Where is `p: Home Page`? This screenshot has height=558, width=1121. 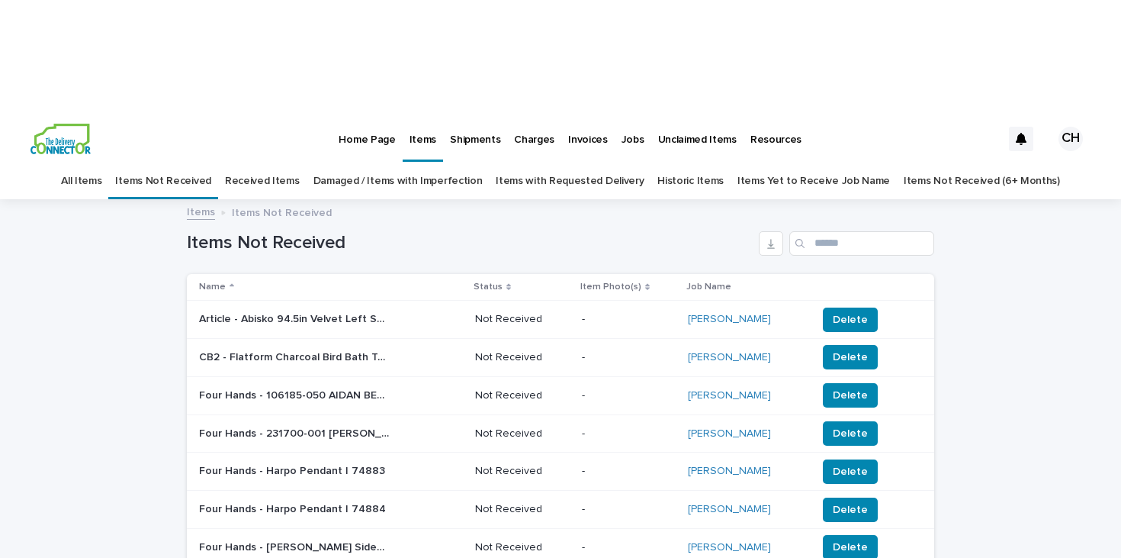 p: Home Page is located at coordinates (367, 130).